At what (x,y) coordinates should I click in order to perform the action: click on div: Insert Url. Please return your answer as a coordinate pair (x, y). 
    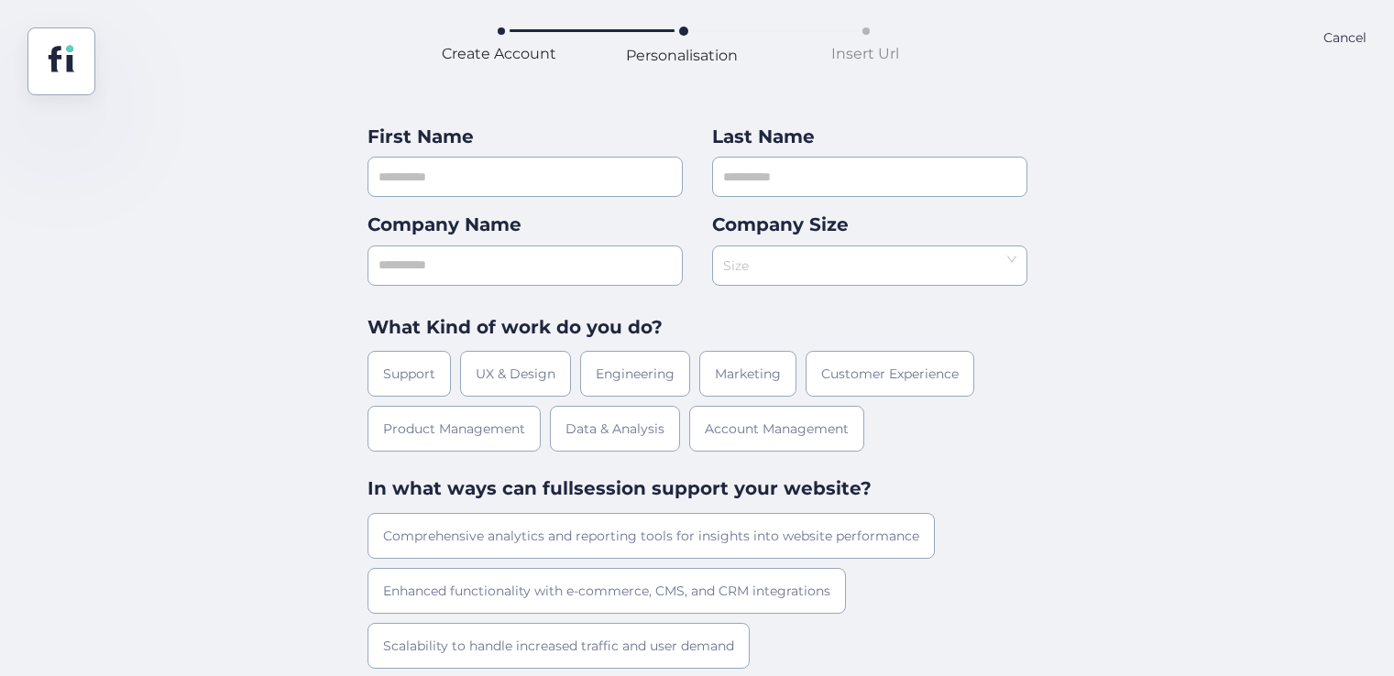
    Looking at the image, I should click on (865, 53).